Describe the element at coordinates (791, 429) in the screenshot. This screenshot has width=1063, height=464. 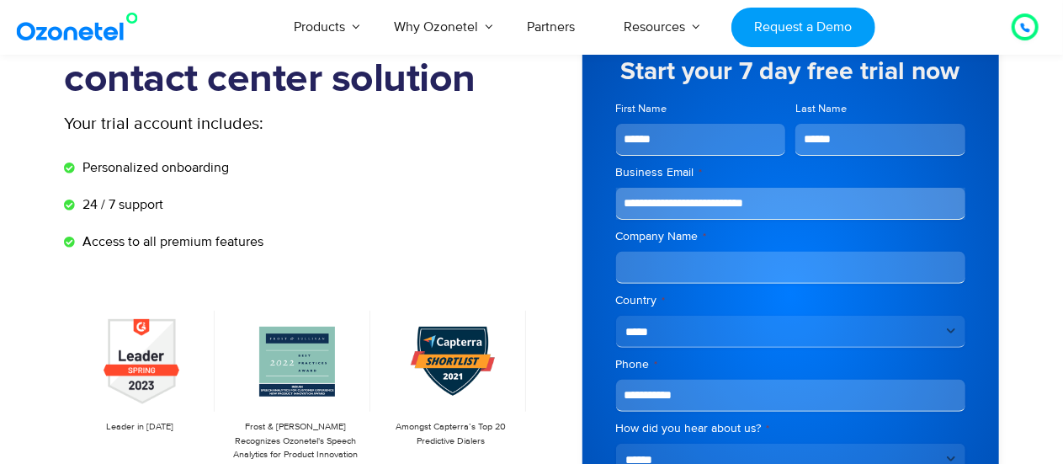
I see `label: How did you hear about us?` at that location.